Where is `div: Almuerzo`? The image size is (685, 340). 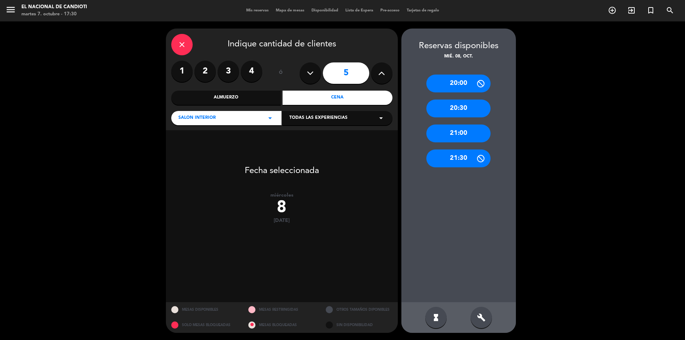 div: Almuerzo is located at coordinates (226, 98).